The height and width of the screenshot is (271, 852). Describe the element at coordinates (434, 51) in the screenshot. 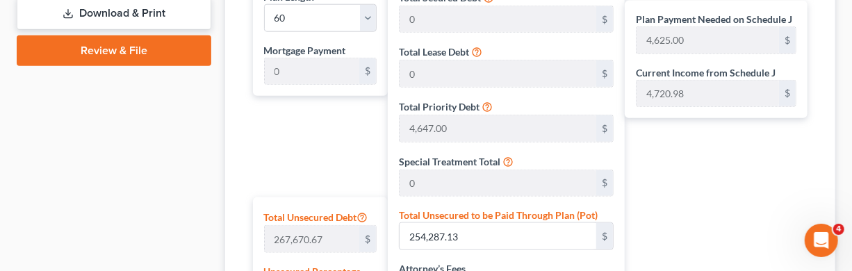

I see `label: Total Lease Debt` at that location.